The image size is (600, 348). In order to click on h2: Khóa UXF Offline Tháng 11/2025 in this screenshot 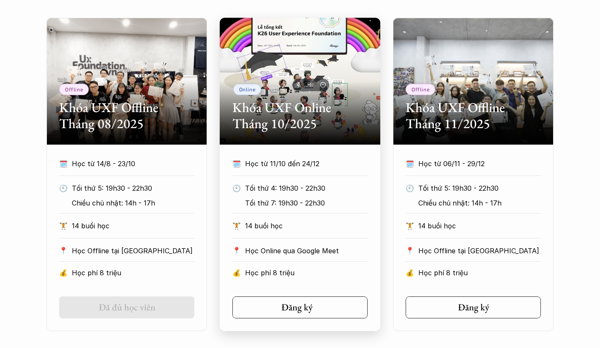, I will do `click(473, 115)`.